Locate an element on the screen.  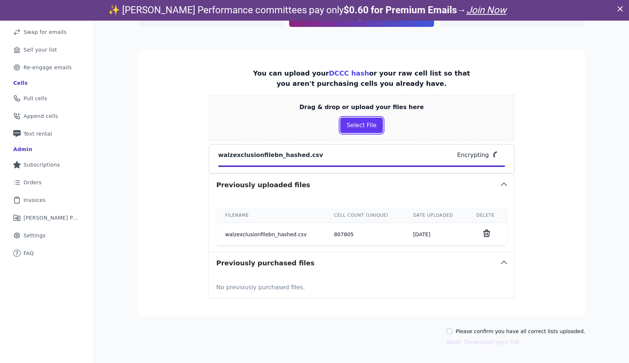
button: Next: Download your list is located at coordinates (483, 342).